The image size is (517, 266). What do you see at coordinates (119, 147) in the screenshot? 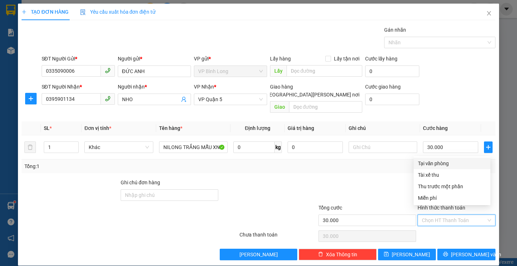
I see `span: Khác` at bounding box center [119, 147].